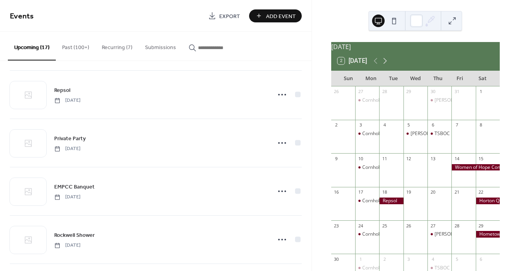 Image resolution: width=519 pixels, height=271 pixels. Describe the element at coordinates (457, 125) in the screenshot. I see `div: 7` at that location.